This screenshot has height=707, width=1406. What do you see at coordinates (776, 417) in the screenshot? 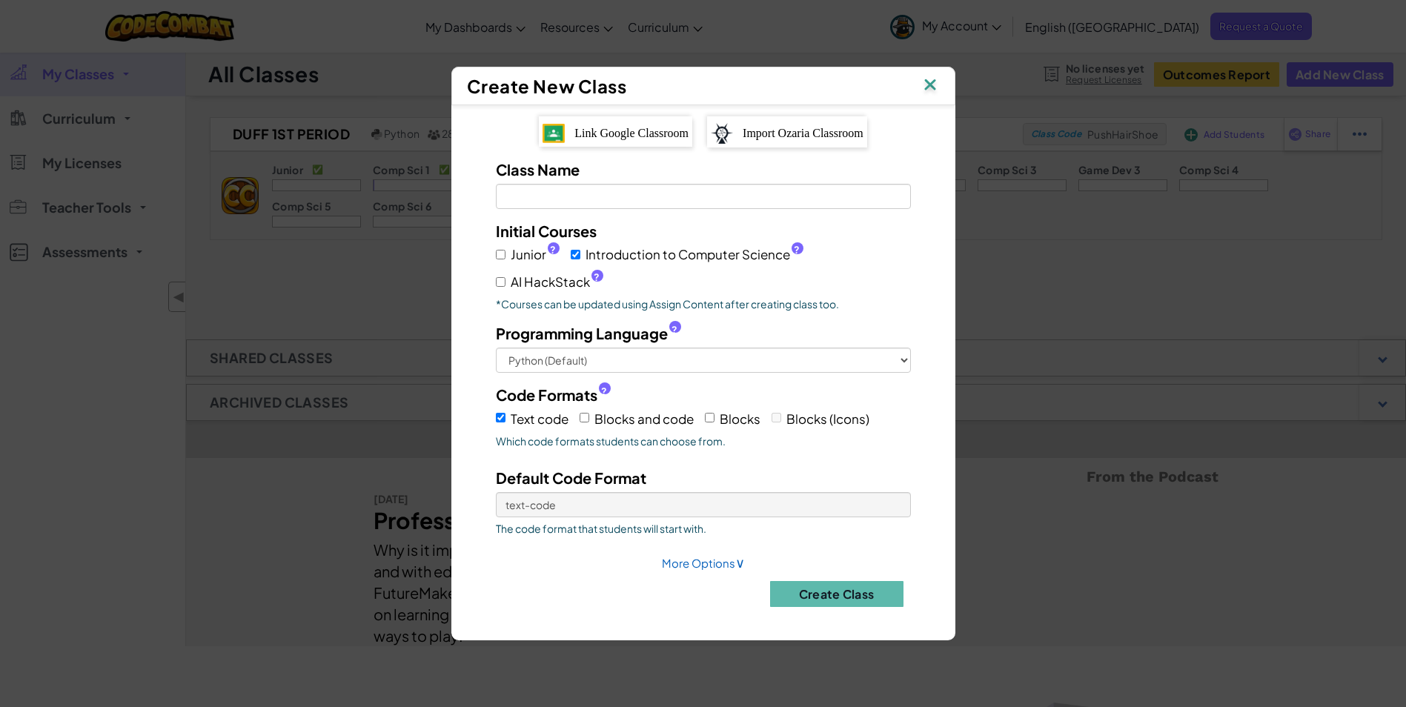
I see `input: Blocks (Icons)` at bounding box center [776, 417].